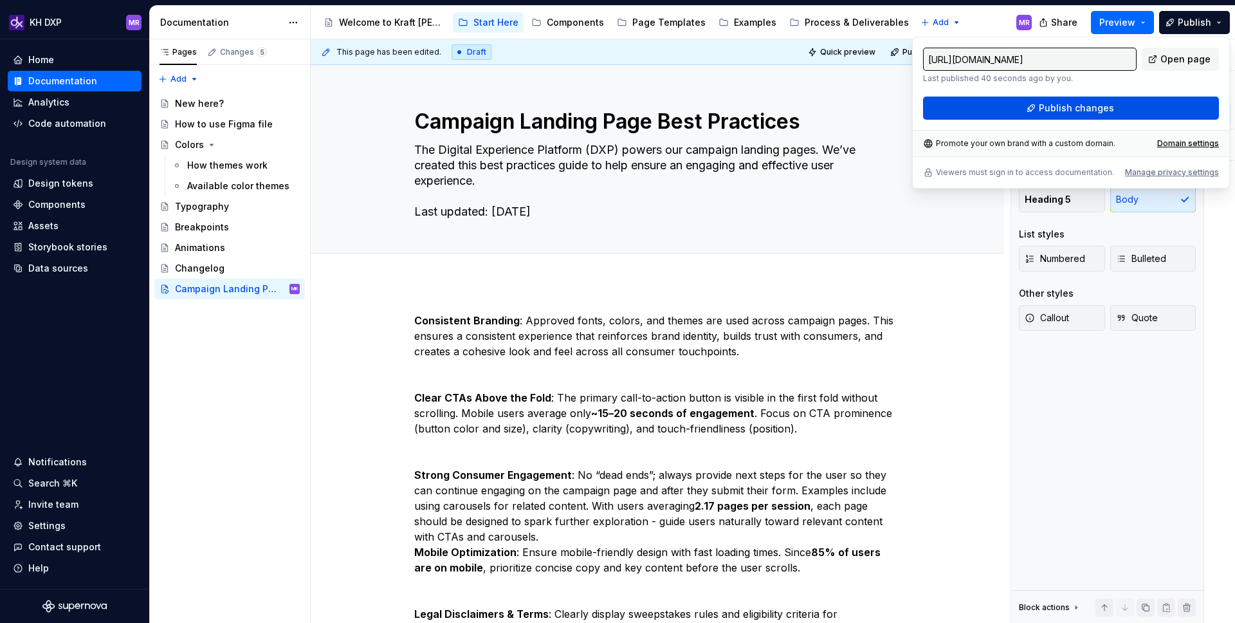 This screenshot has height=623, width=1235. I want to click on button: Search ⌘K, so click(75, 483).